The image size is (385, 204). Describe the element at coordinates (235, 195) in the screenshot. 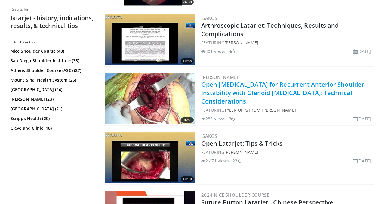

I see `a: 2024 Nice Shoulder Course` at that location.